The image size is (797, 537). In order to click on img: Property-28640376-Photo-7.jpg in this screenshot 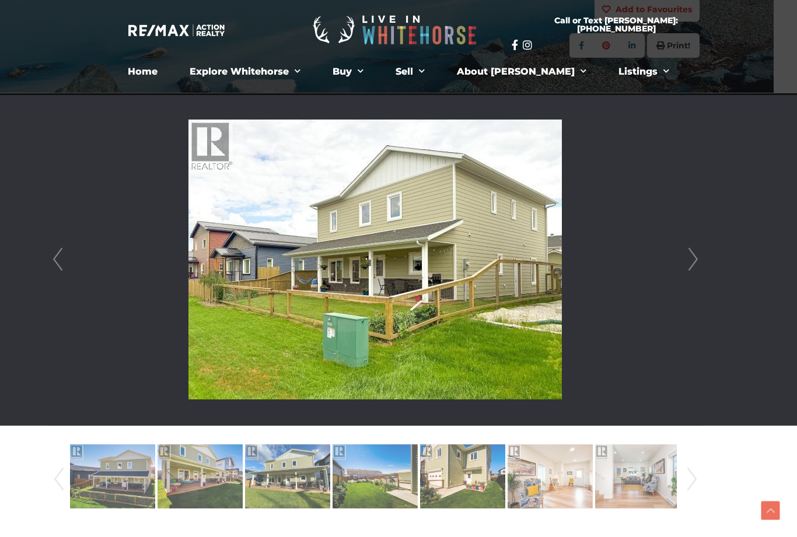, I will do `click(637, 476)`.